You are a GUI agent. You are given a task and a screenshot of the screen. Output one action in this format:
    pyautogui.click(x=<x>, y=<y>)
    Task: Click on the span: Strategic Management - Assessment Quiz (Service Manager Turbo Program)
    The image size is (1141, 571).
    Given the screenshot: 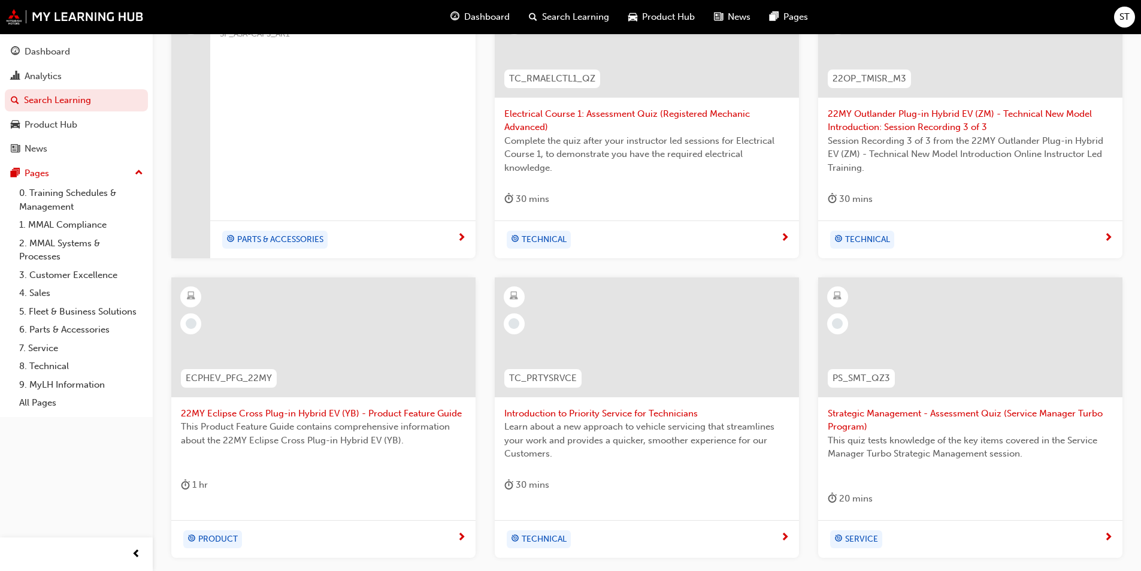 What is the action you would take?
    pyautogui.click(x=971, y=420)
    